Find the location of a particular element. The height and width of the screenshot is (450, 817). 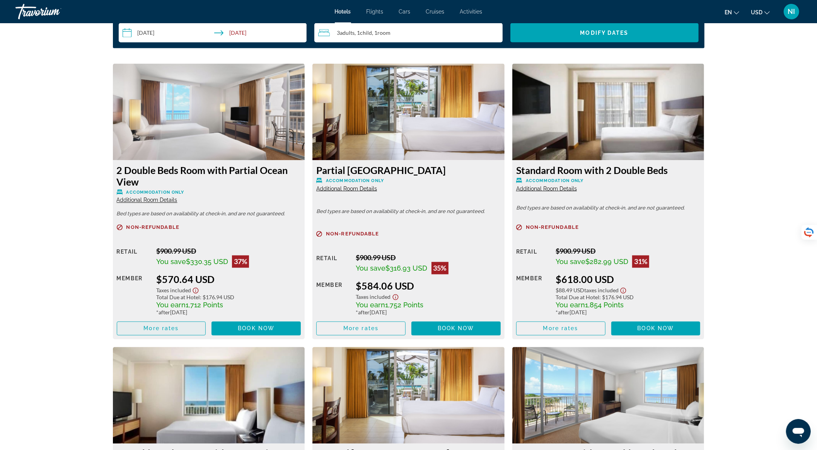

a: Cars is located at coordinates (405, 12).